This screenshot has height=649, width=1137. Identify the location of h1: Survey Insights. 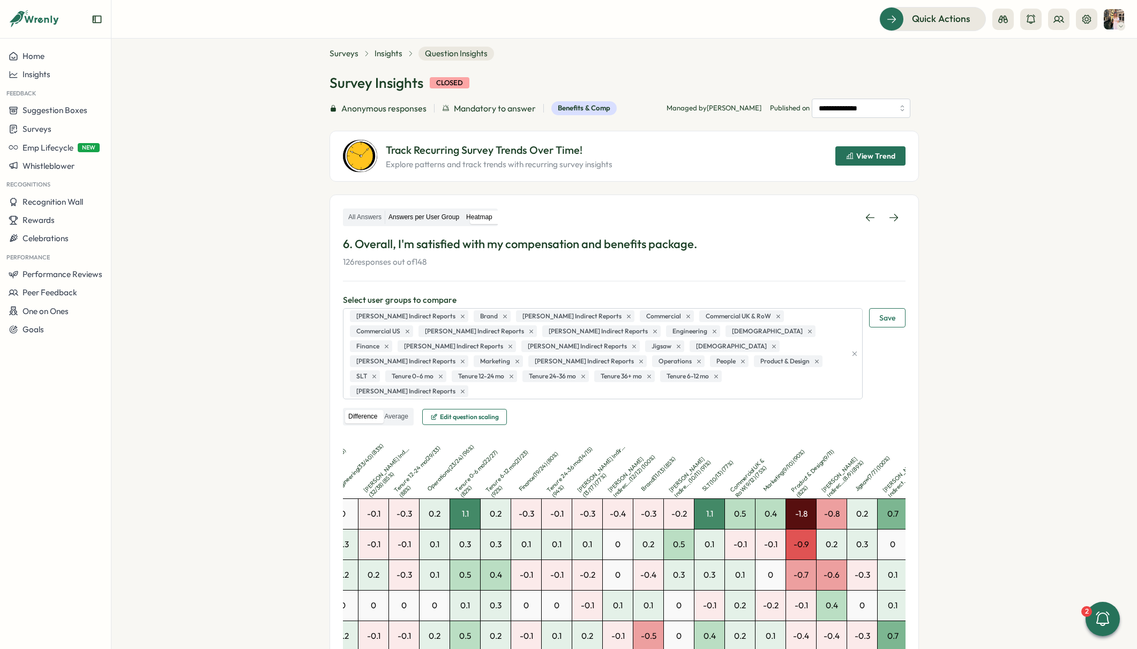
(376, 82).